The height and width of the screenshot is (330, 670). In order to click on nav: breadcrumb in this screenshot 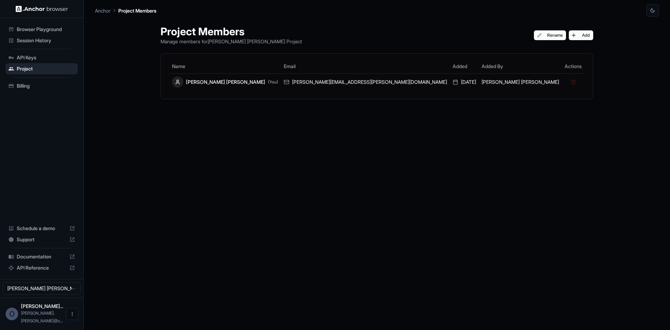, I will do `click(126, 10)`.